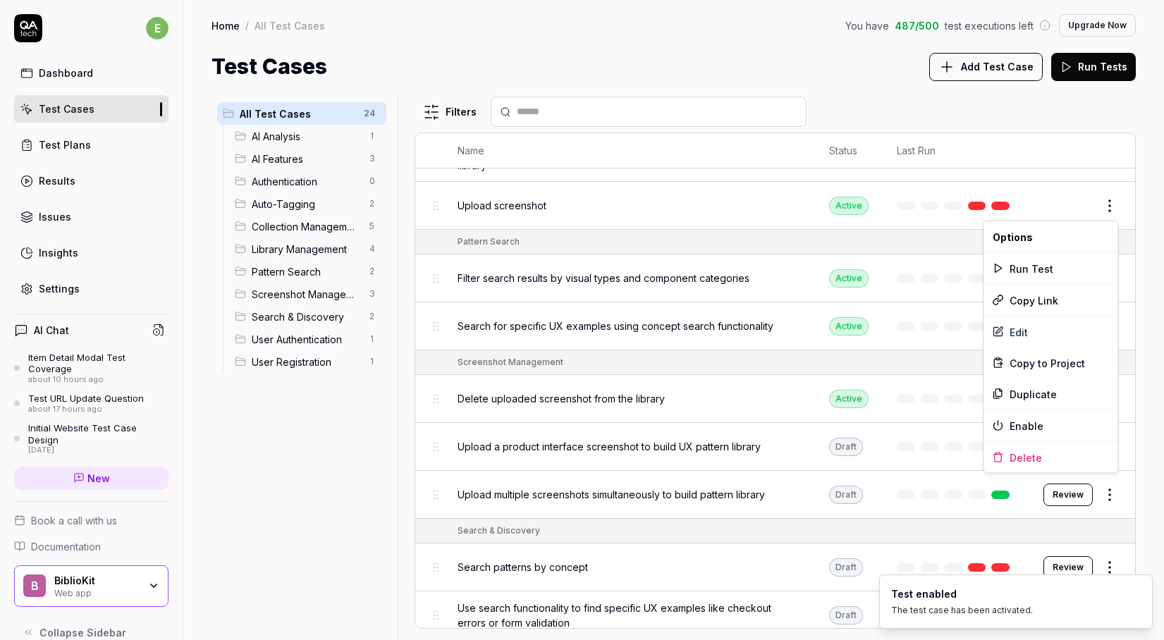 Image resolution: width=1164 pixels, height=640 pixels. I want to click on span: Options, so click(1012, 236).